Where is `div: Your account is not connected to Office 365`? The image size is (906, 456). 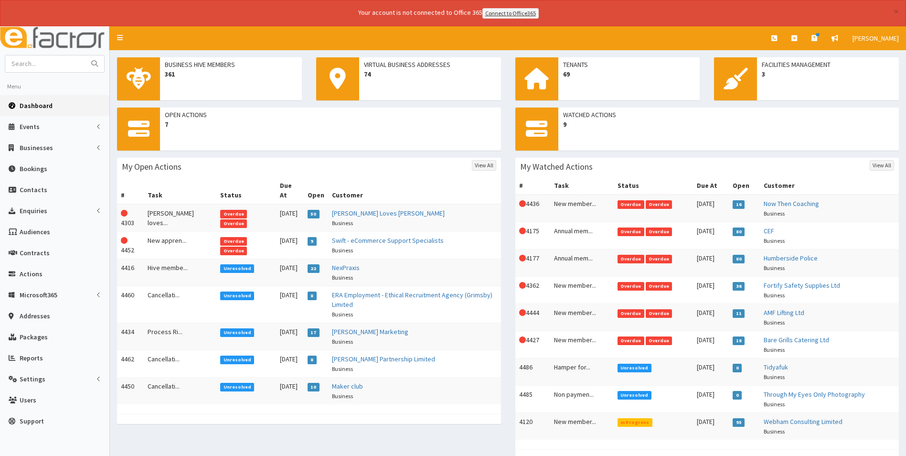 div: Your account is not connected to Office 365 is located at coordinates (448, 13).